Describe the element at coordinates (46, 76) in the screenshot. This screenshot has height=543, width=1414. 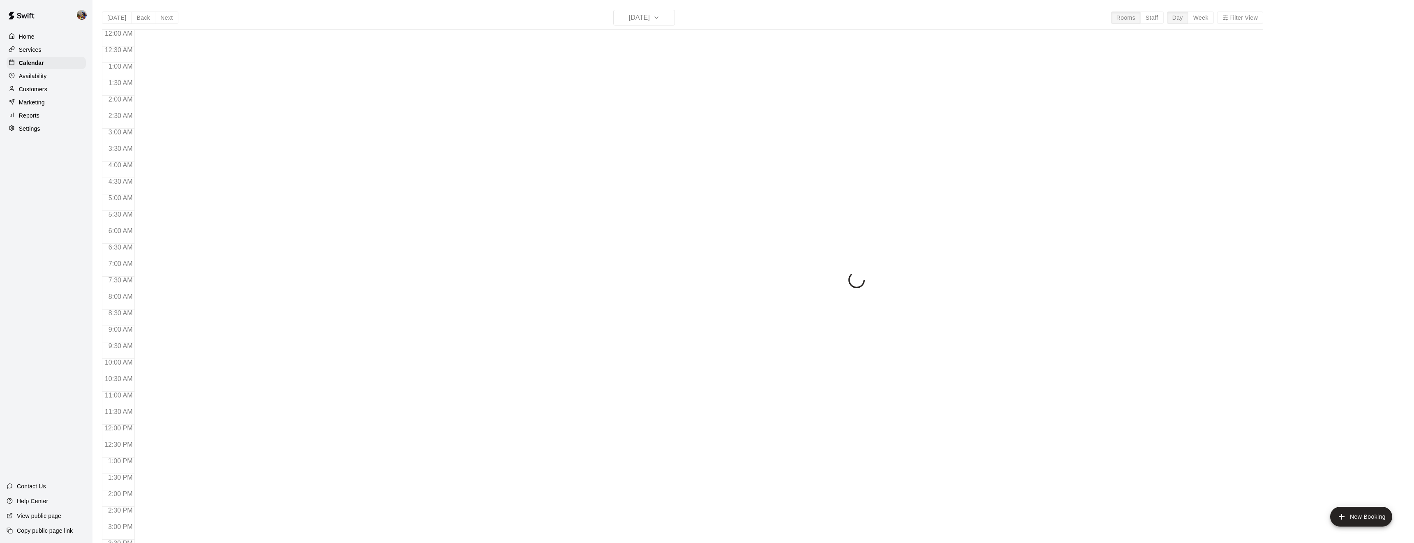
I see `a: Availability` at that location.